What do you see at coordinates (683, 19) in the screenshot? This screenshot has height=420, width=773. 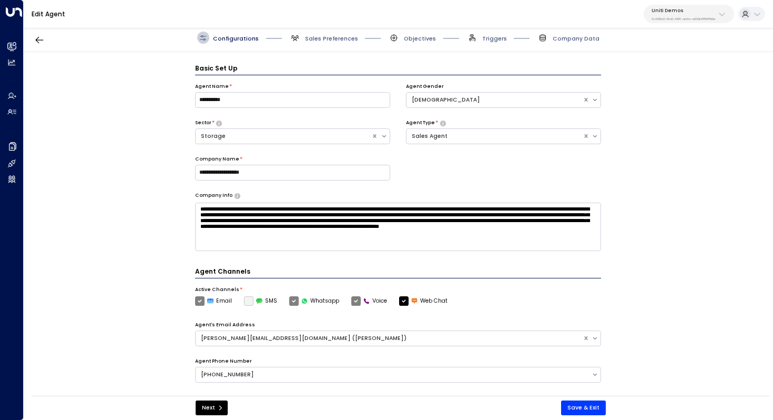 I see `p: 4c025b01-9fa0-46ff-ab3a-a620b886896e` at bounding box center [683, 19].